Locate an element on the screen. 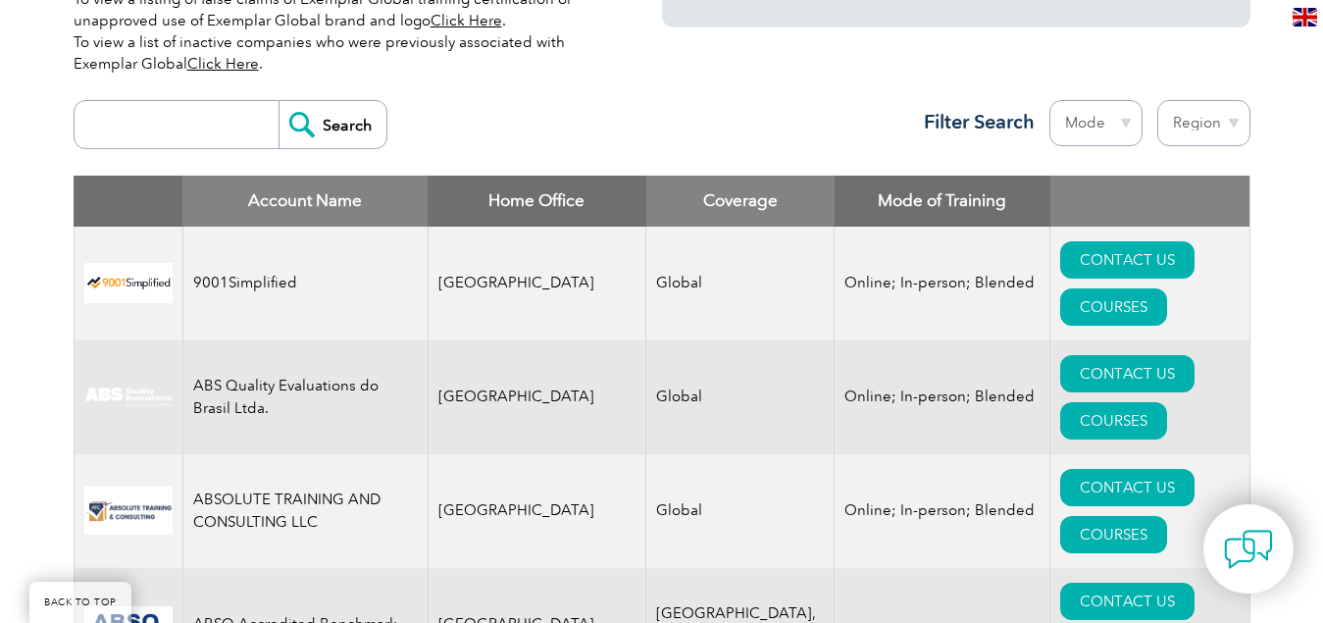 This screenshot has width=1323, height=623. input: Search is located at coordinates (332, 125).